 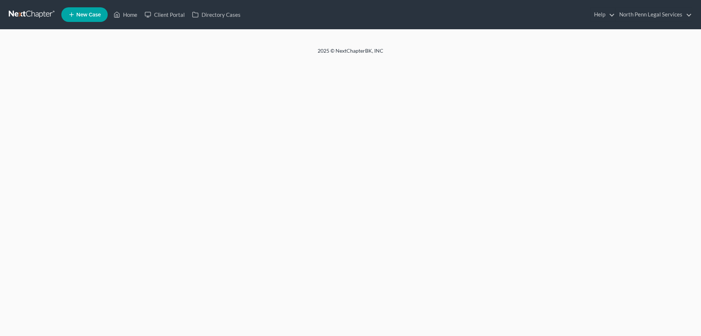 I want to click on a: Directory Cases, so click(x=216, y=15).